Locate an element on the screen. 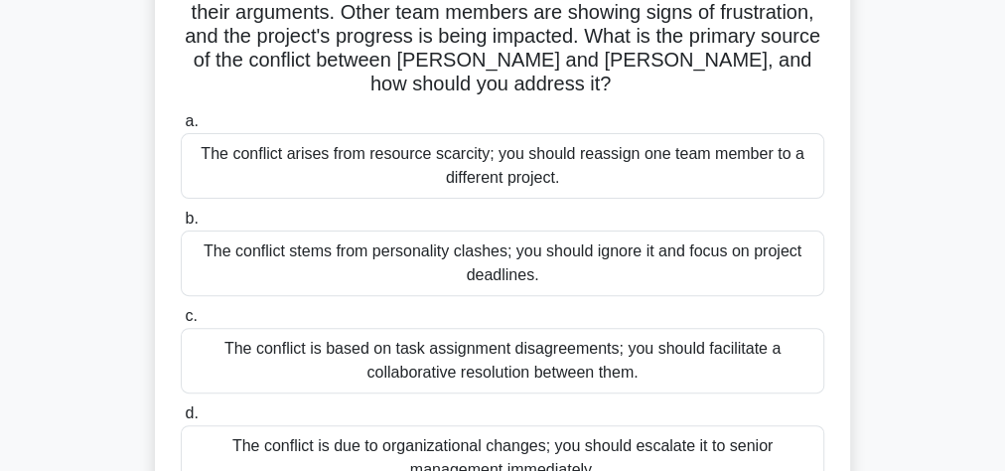 Image resolution: width=1005 pixels, height=471 pixels. div: The conflict stems from personality clashes; you should ignore it and focus on project deadlines. is located at coordinates (502, 263).